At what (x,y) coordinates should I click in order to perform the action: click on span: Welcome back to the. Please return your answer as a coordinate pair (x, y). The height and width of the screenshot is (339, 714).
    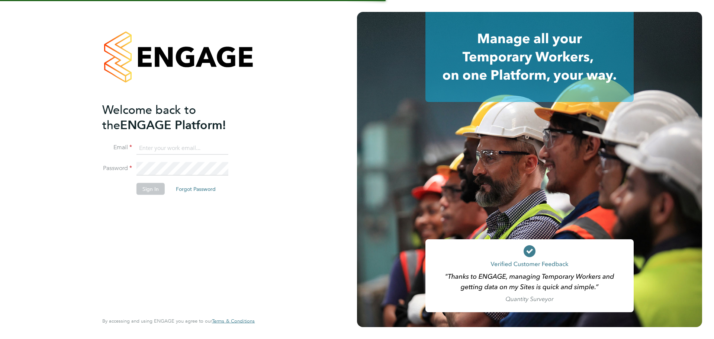
    Looking at the image, I should click on (149, 117).